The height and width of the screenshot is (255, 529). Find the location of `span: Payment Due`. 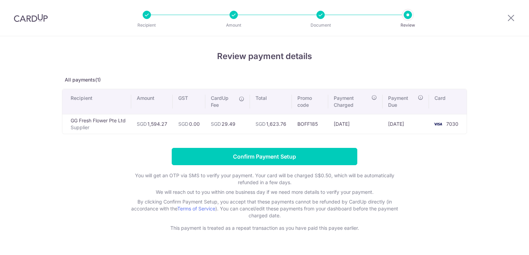

span: Payment Due is located at coordinates (402, 102).